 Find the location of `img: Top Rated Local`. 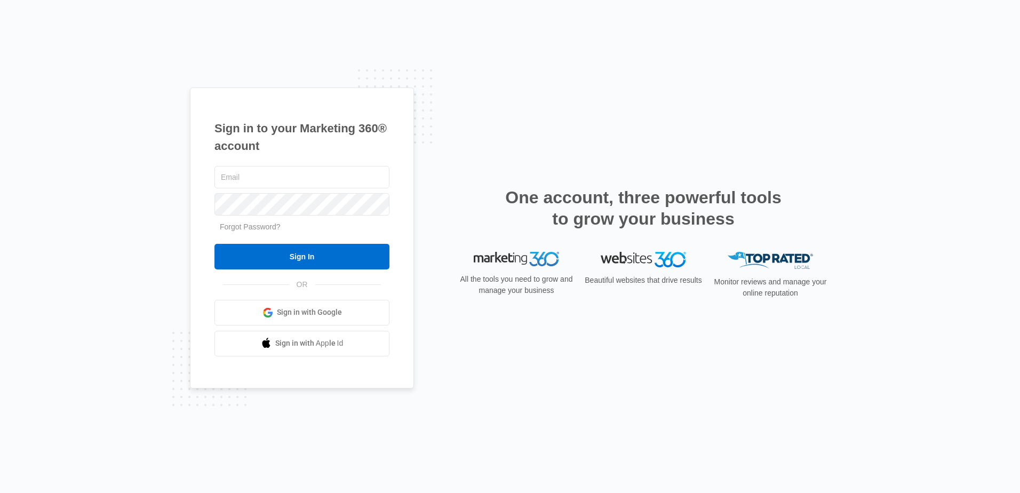

img: Top Rated Local is located at coordinates (770, 260).